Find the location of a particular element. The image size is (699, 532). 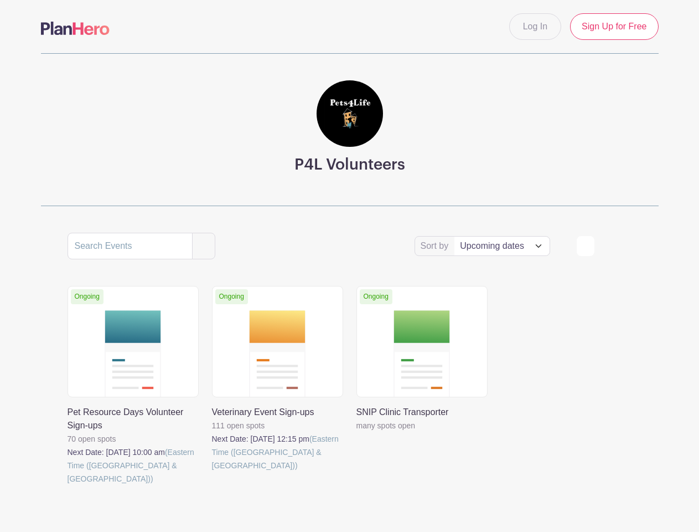

input: Search Events is located at coordinates (130, 246).